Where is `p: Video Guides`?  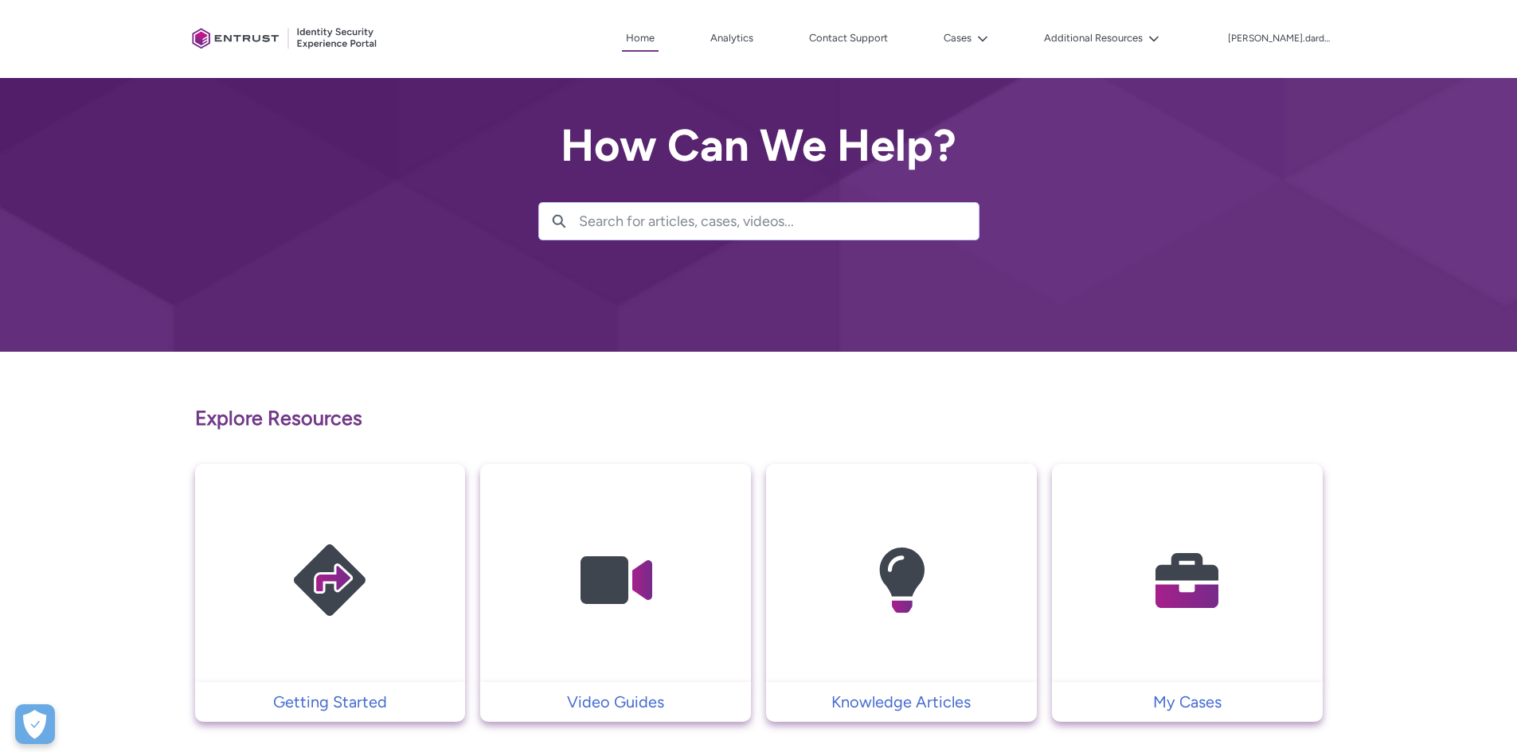 p: Video Guides is located at coordinates (615, 702).